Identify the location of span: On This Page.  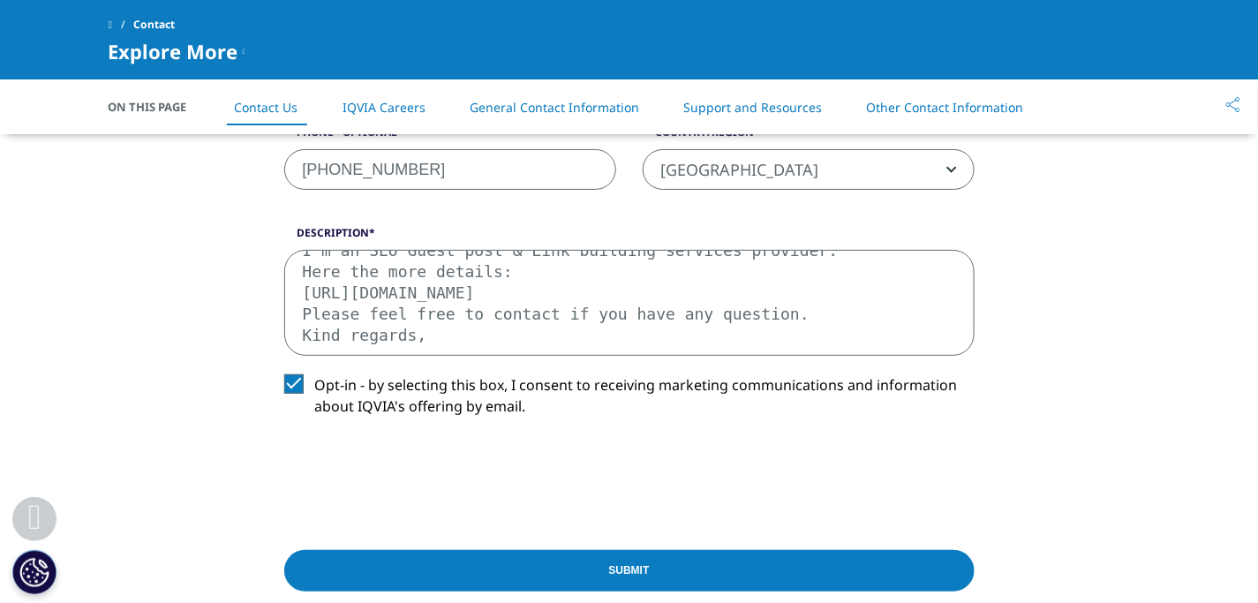
(157, 107).